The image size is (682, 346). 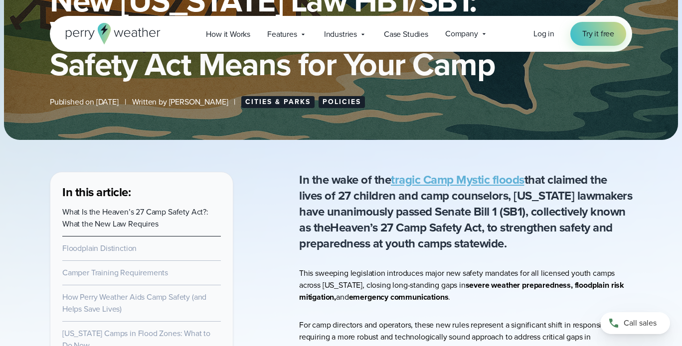 What do you see at coordinates (340, 34) in the screenshot?
I see `span: Industries` at bounding box center [340, 34].